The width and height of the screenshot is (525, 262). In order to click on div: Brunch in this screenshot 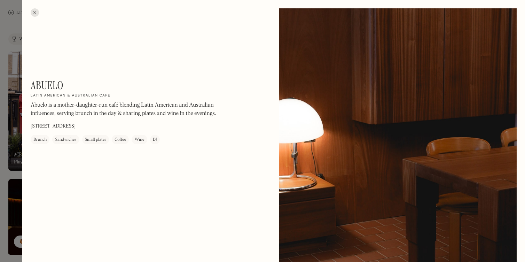, I will do `click(40, 140)`.